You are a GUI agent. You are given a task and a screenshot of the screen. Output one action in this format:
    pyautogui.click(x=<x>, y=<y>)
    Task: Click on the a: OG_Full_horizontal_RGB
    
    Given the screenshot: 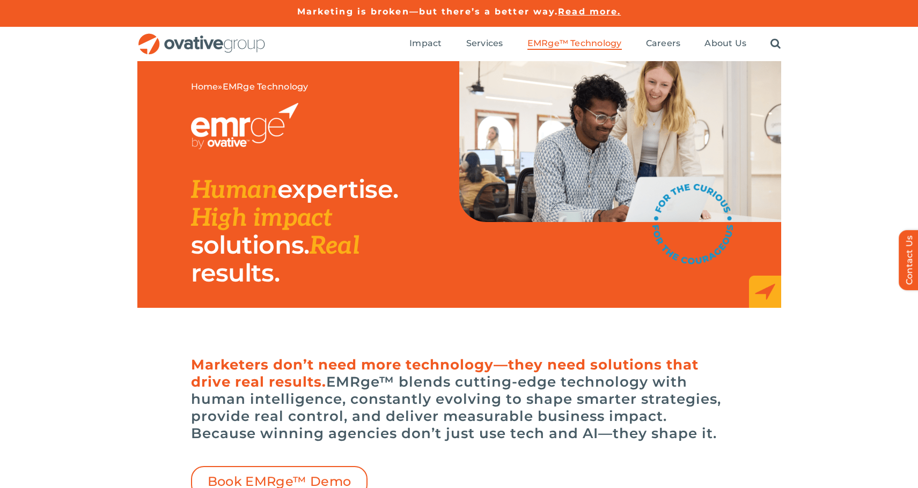 What is the action you would take?
    pyautogui.click(x=202, y=37)
    